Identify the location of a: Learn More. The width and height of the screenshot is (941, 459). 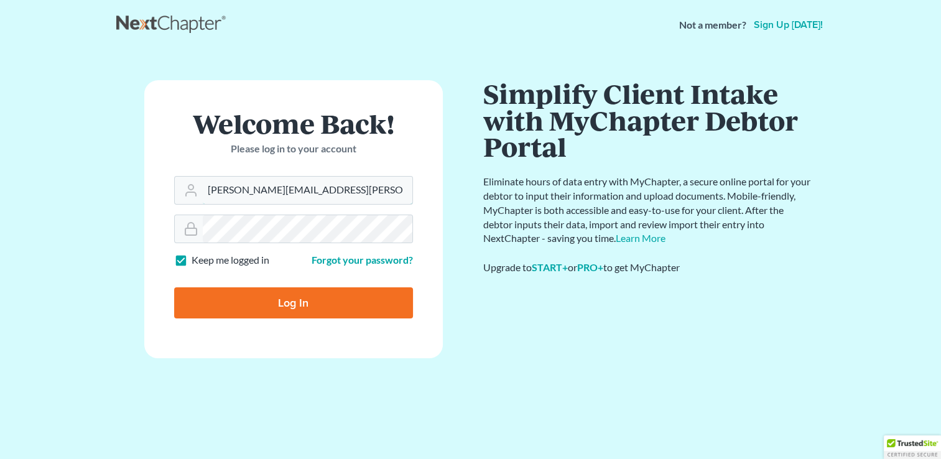
(641, 238).